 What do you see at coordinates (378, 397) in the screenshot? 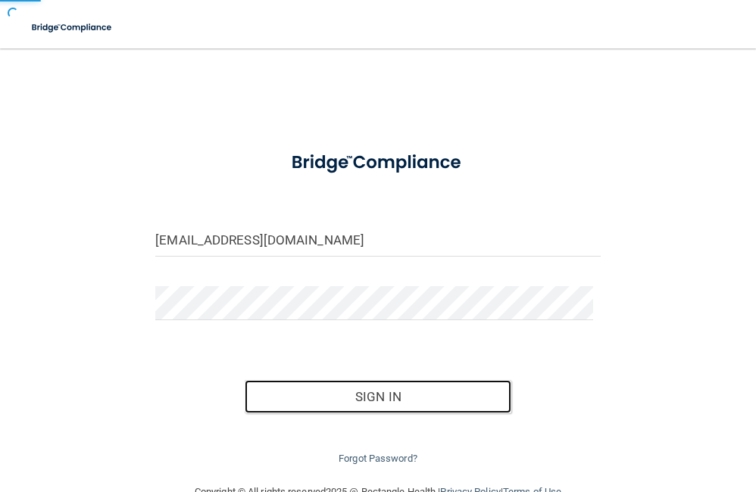
I see `button: Sign In` at bounding box center [378, 397].